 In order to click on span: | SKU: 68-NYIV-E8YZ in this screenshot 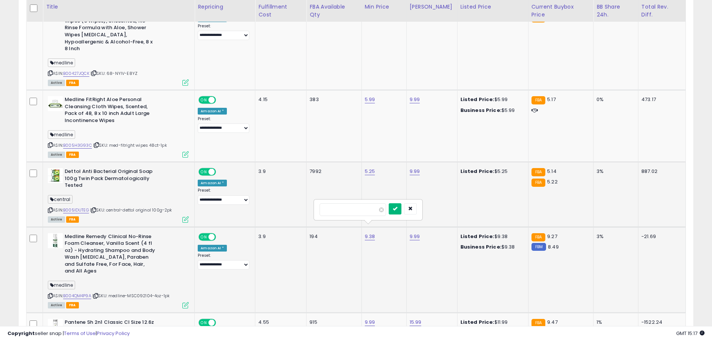, I will do `click(114, 73)`.